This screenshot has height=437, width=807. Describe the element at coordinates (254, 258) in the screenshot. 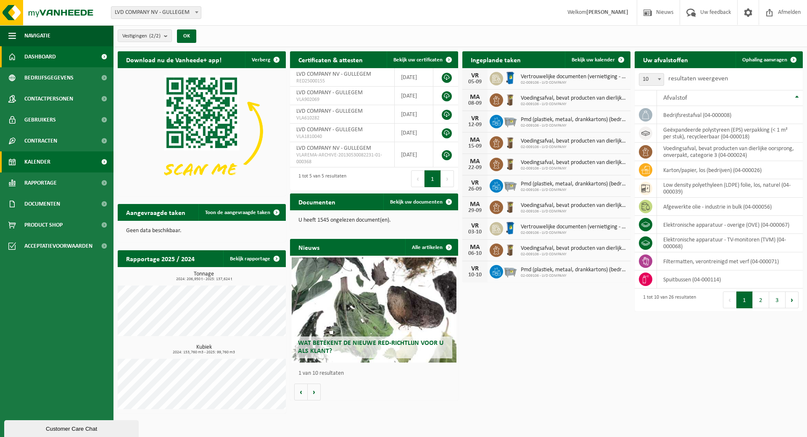

I see `a: Bekijk rapportage` at that location.